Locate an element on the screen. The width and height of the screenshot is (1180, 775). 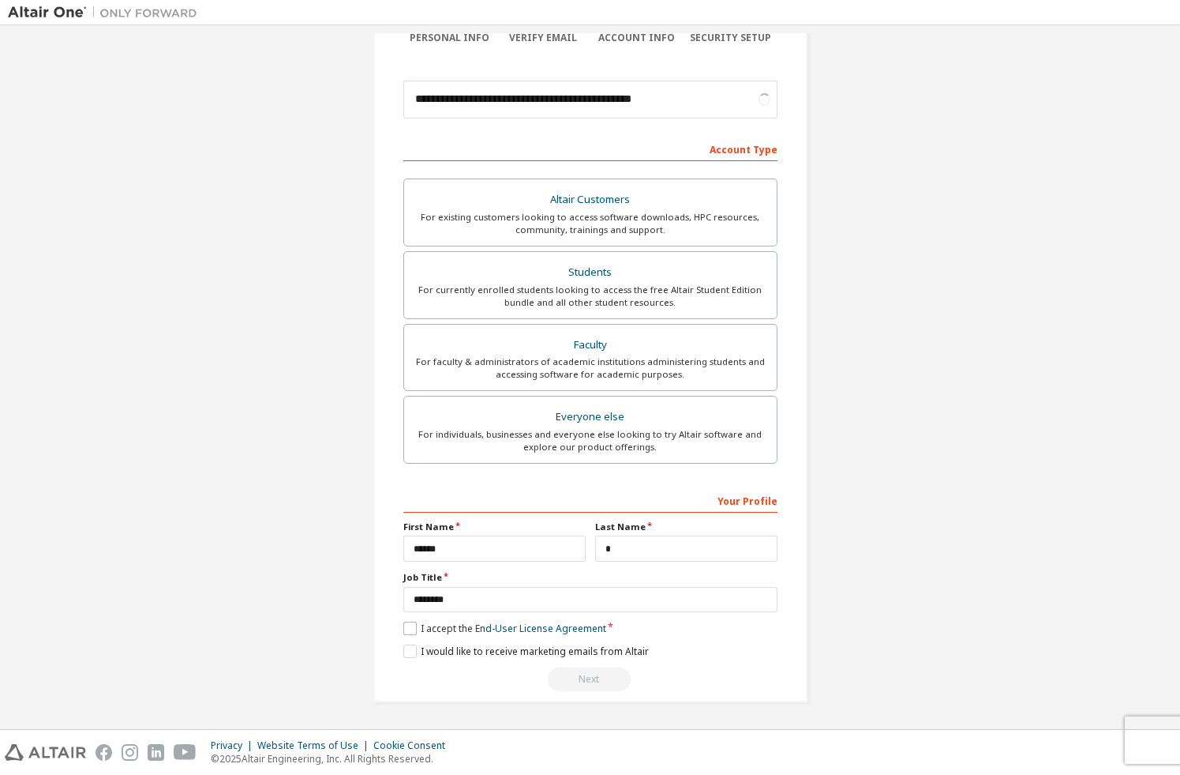
div: Altair Customers is located at coordinates (591, 200).